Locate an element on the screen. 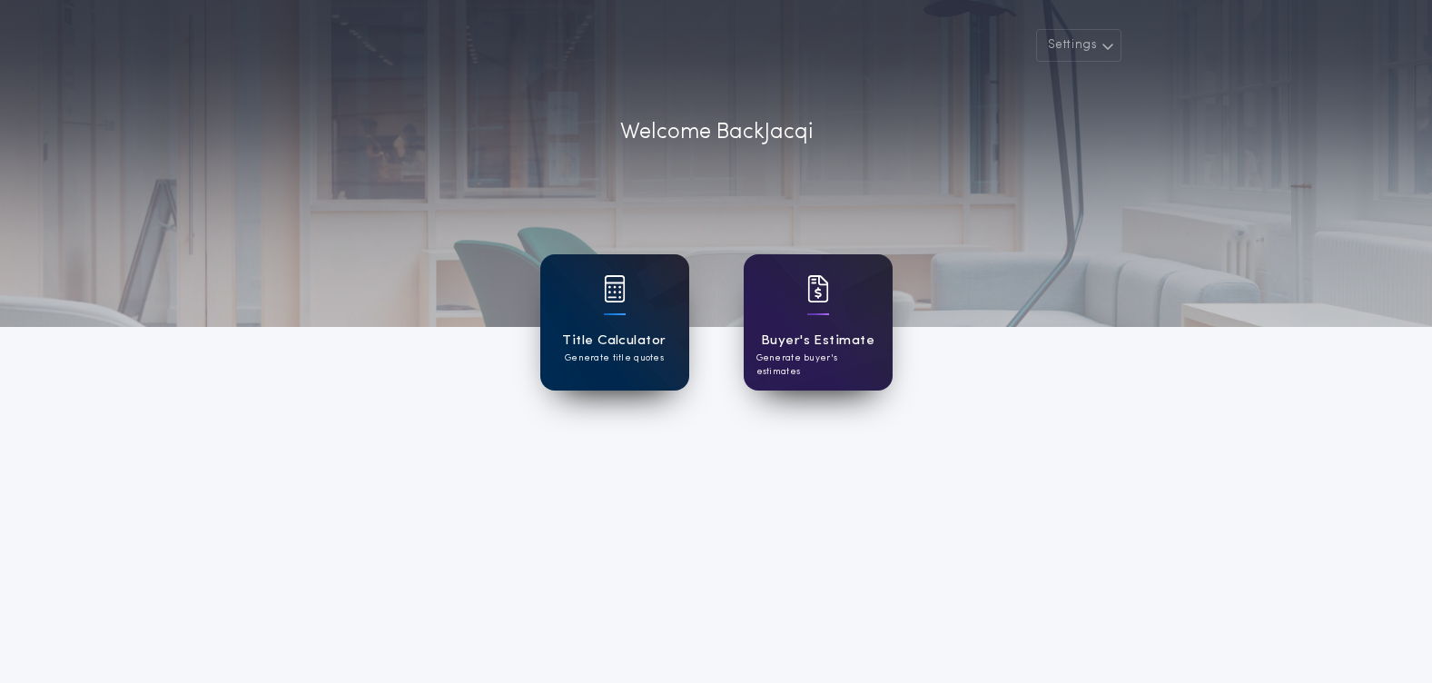  p: Welcome Back Jacqi is located at coordinates (717, 133).